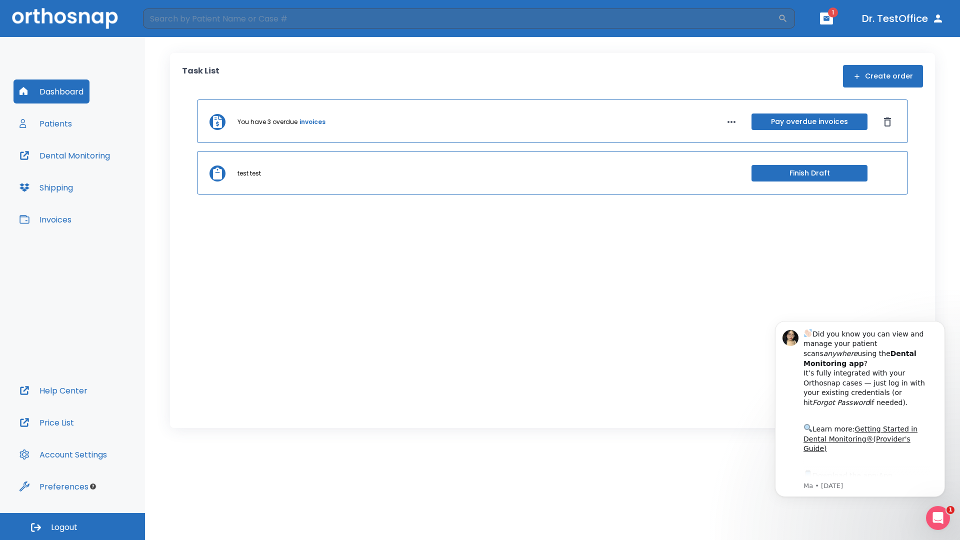 Image resolution: width=960 pixels, height=540 pixels. I want to click on button: Dismiss, so click(887, 122).